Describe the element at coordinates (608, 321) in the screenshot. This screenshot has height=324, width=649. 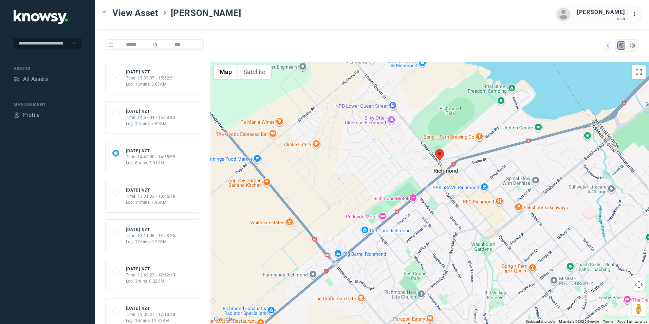
I see `a: Terms (opens in new tab)` at that location.